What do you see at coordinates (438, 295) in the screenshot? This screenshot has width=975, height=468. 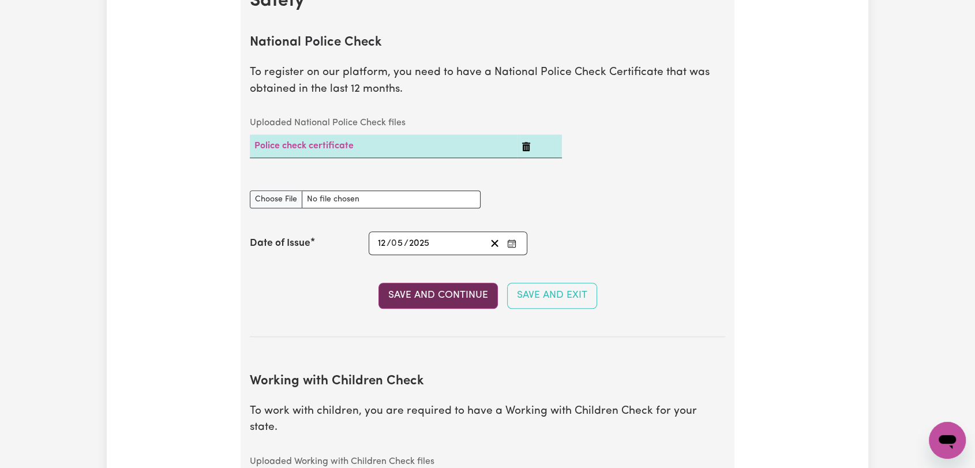 I see `button: Save and Continue` at bounding box center [438, 295].